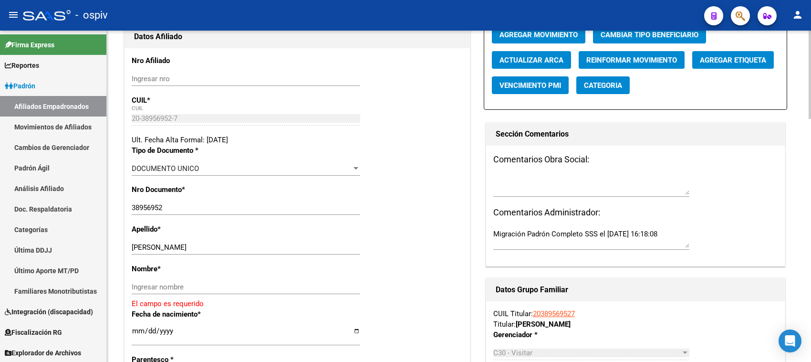  Describe the element at coordinates (554, 314) in the screenshot. I see `a: 20389569527` at that location.